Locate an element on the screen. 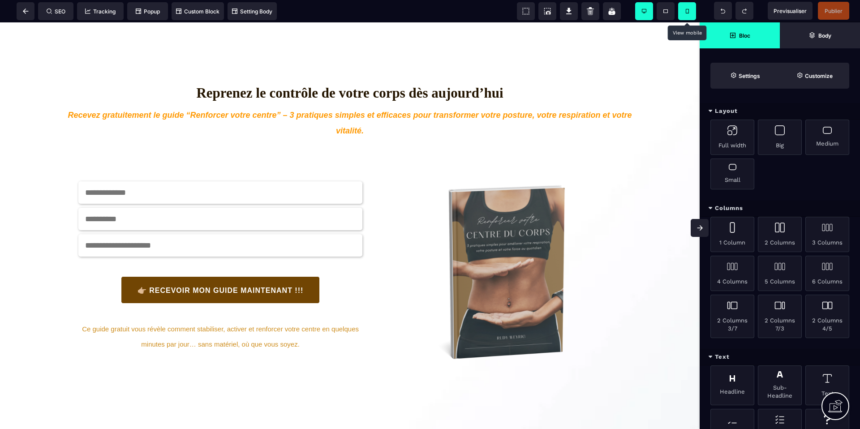 The width and height of the screenshot is (860, 429). div: Columns is located at coordinates (780, 208).